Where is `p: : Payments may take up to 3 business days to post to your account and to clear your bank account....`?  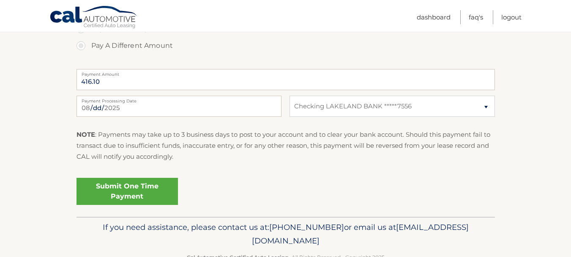 p: : Payments may take up to 3 business days to post to your account and to clear your bank account.... is located at coordinates (286, 145).